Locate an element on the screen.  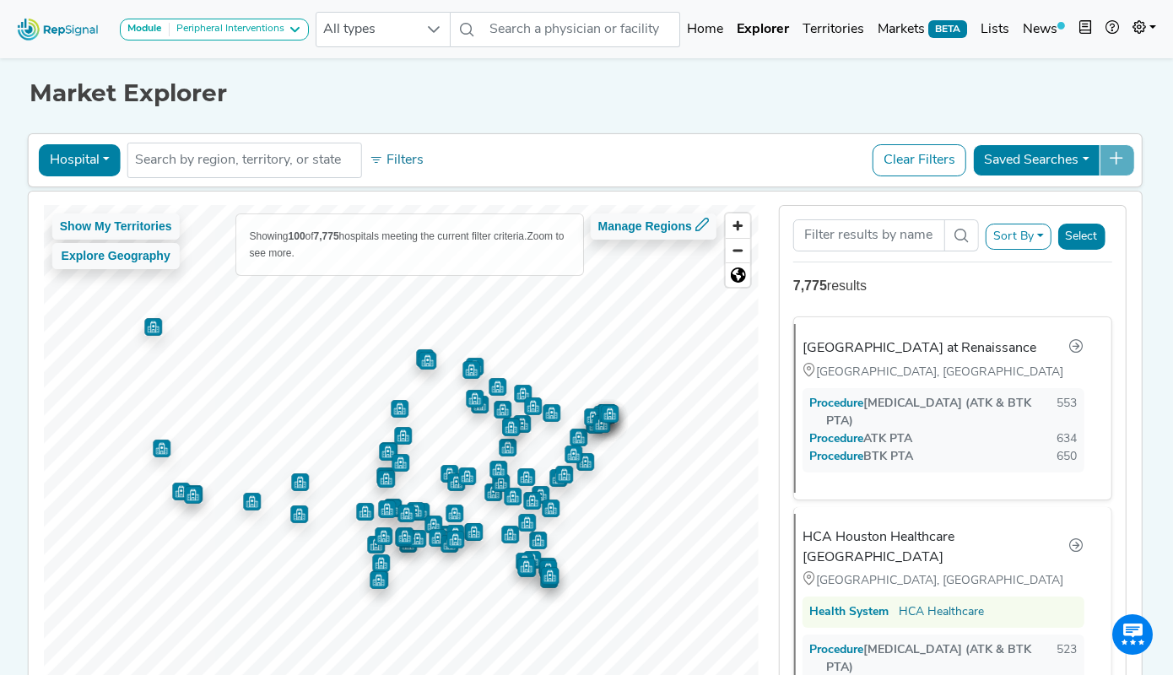
div: Peripheral Interventions is located at coordinates (227, 30).